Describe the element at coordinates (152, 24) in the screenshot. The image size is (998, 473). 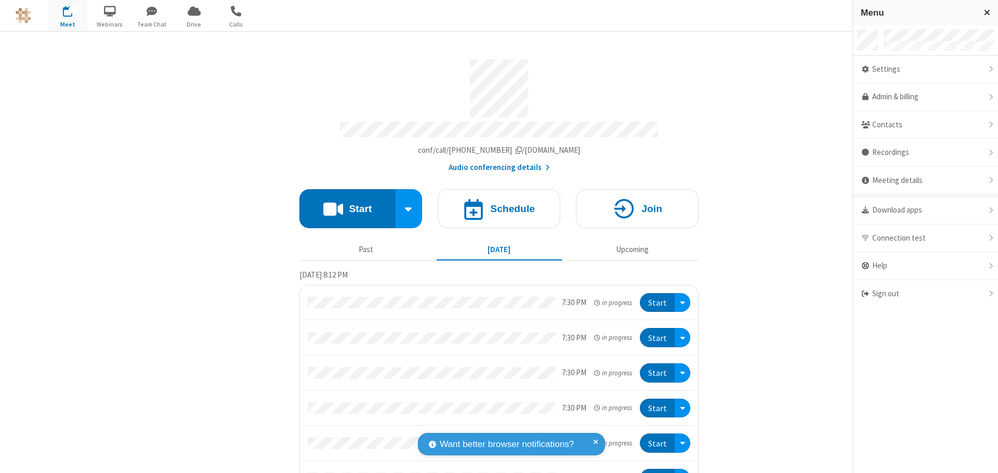
I see `span: Team Chat` at that location.